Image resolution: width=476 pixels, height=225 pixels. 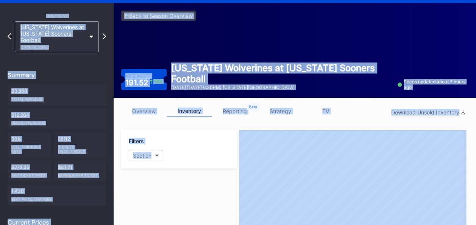 What do you see at coordinates (80, 145) in the screenshot?
I see `div: 28/12` at bounding box center [80, 145].